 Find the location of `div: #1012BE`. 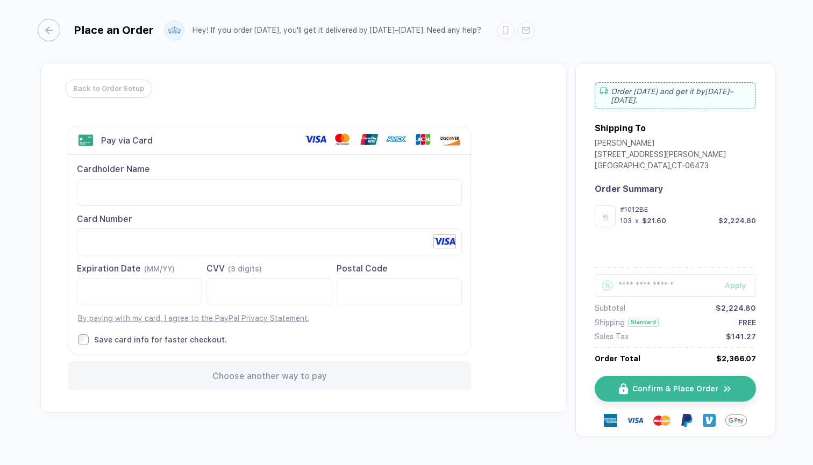

div: #1012BE is located at coordinates (688, 209).